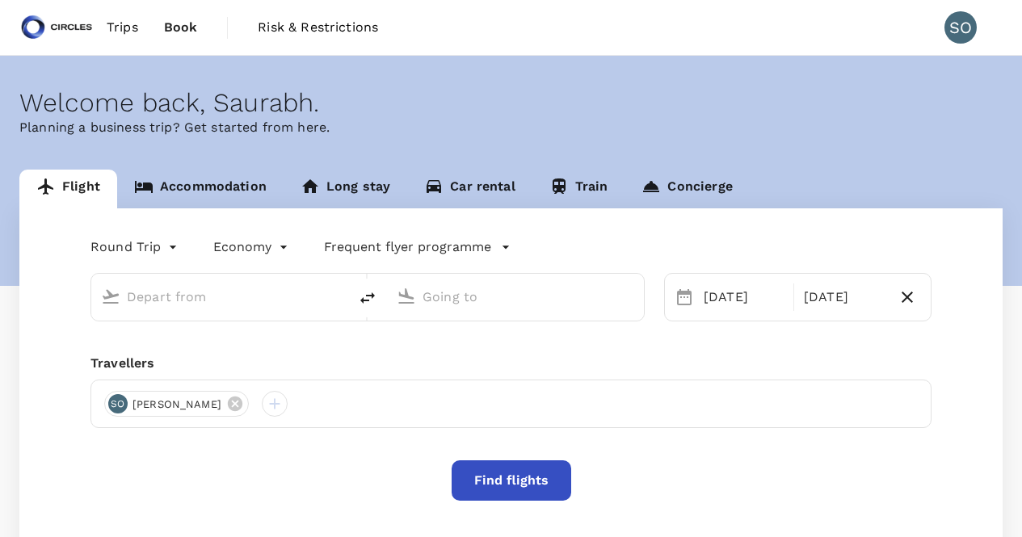  What do you see at coordinates (122, 27) in the screenshot?
I see `span: Trips` at bounding box center [122, 27].